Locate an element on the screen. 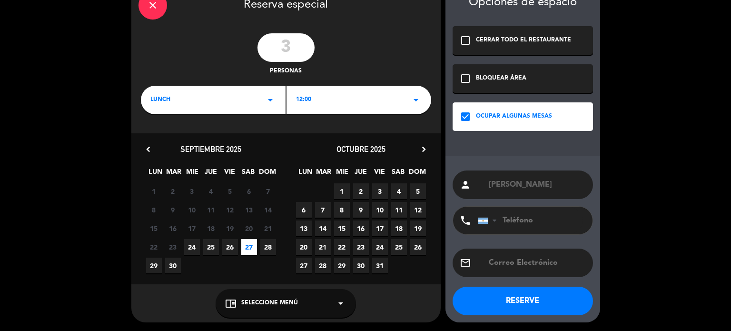 Image resolution: width=731 pixels, height=331 pixels. i: chevron_right is located at coordinates (424, 149).